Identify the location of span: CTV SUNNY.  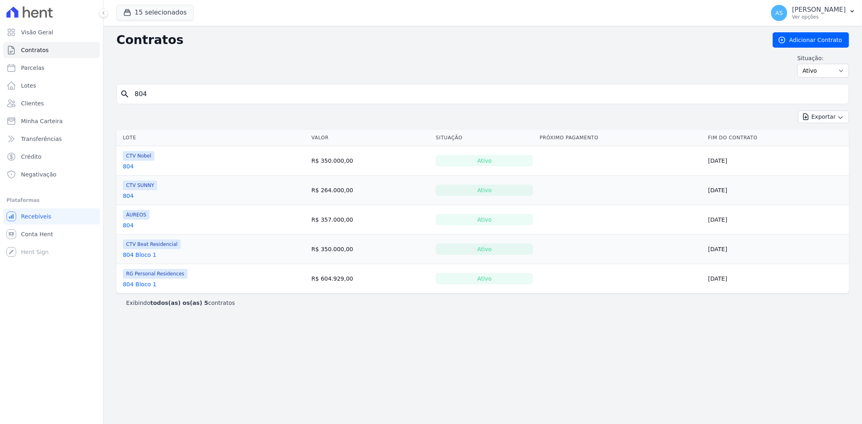
(140, 186).